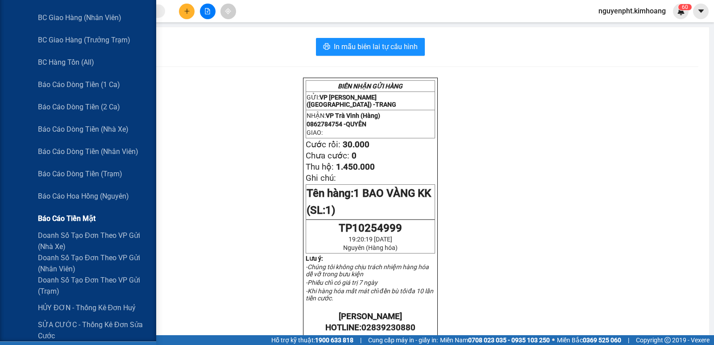 This screenshot has width=714, height=345. I want to click on span: Doanh số tạo đơn theo VP gửi (nhà xe), so click(94, 241).